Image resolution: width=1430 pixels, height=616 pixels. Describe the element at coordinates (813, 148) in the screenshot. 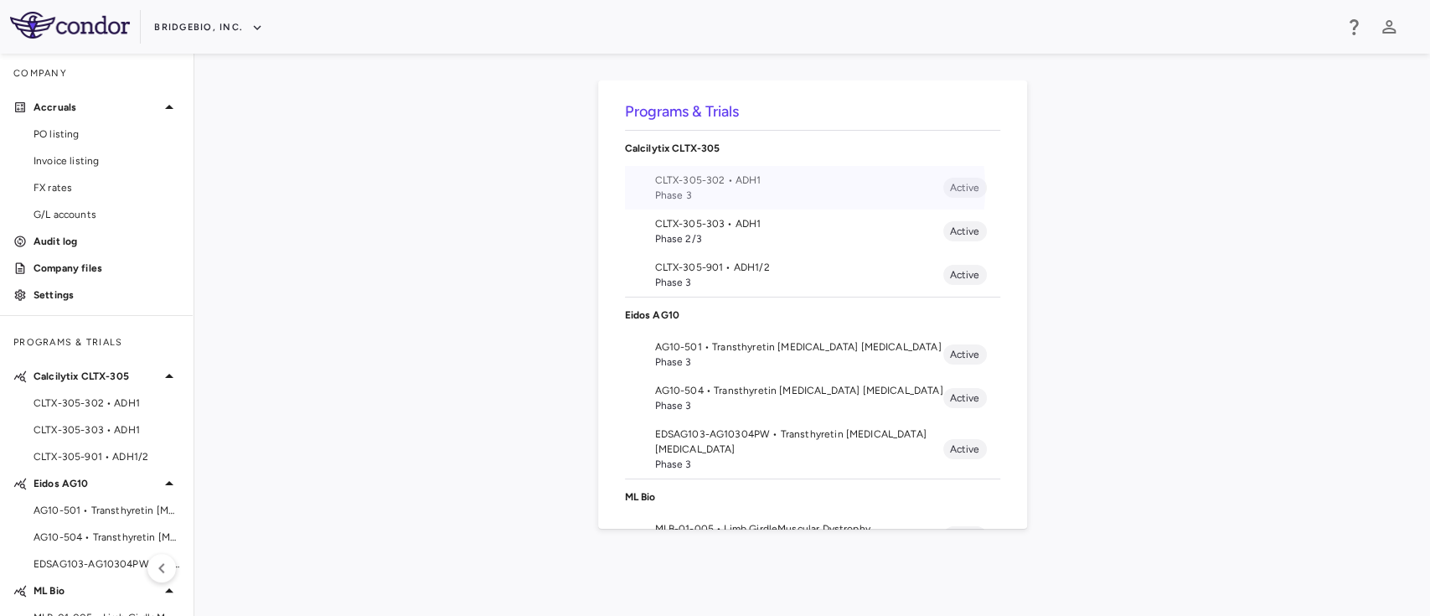

I see `div: Calcilytix CLTX-305` at that location.